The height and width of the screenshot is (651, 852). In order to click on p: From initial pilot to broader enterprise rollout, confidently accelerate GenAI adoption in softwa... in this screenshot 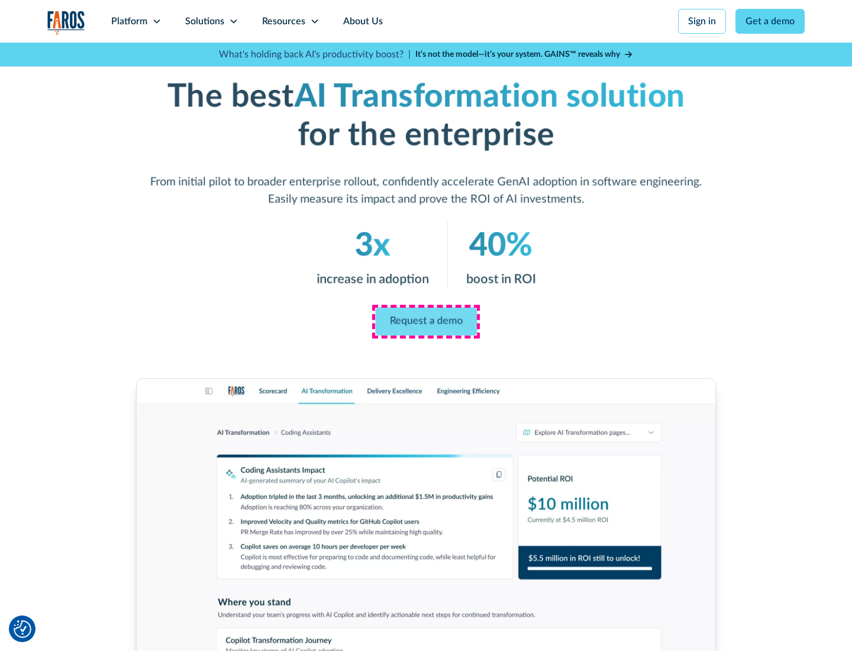, I will do `click(426, 190)`.